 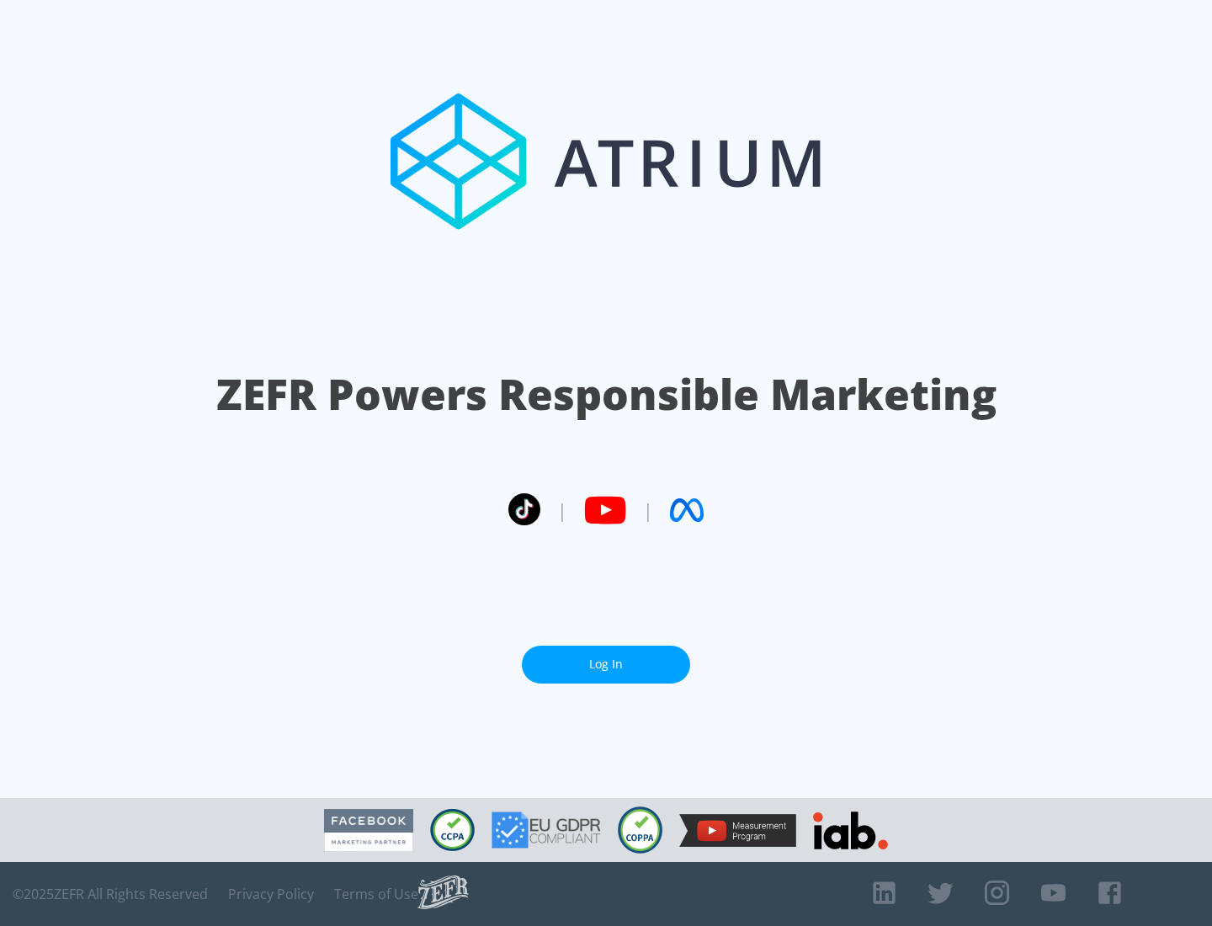 What do you see at coordinates (376, 894) in the screenshot?
I see `a: Terms of Use` at bounding box center [376, 894].